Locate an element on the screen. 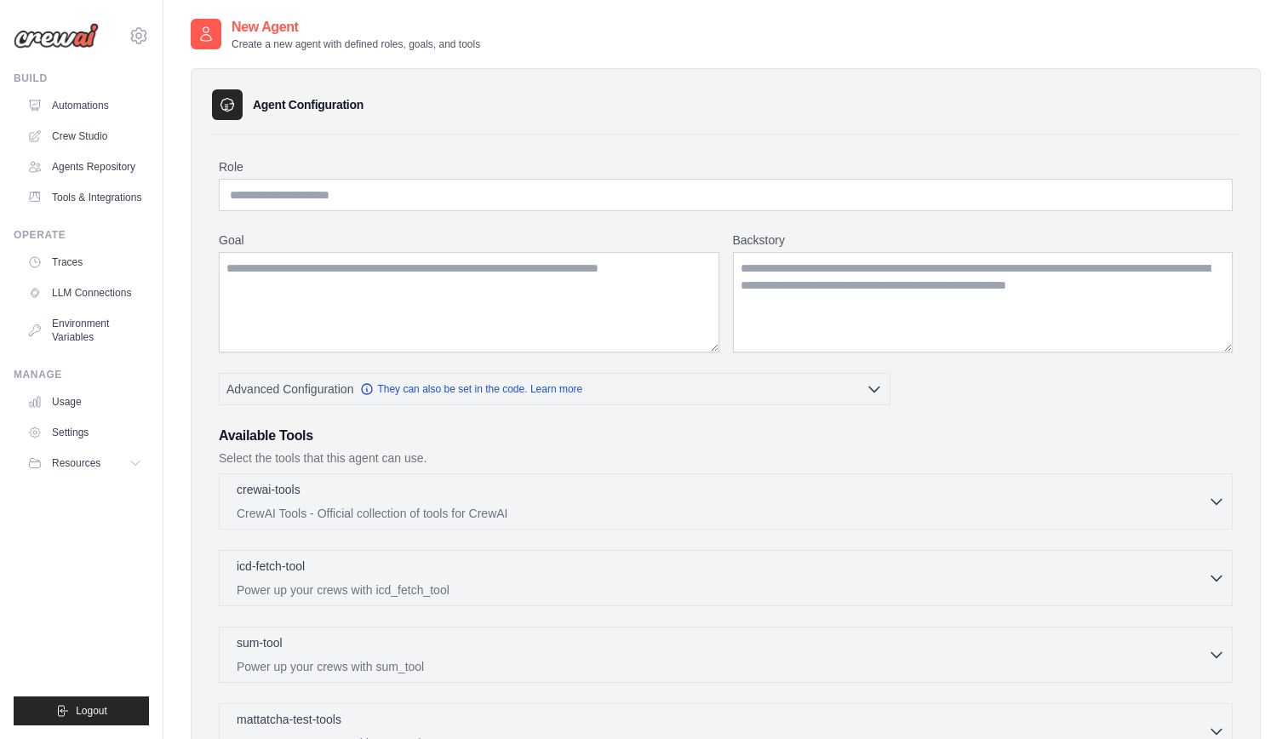  a: Settings is located at coordinates (84, 433).